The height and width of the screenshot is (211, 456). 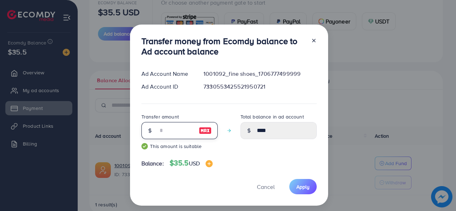 What do you see at coordinates (160, 117) in the screenshot?
I see `label: Transfer amount` at bounding box center [160, 117].